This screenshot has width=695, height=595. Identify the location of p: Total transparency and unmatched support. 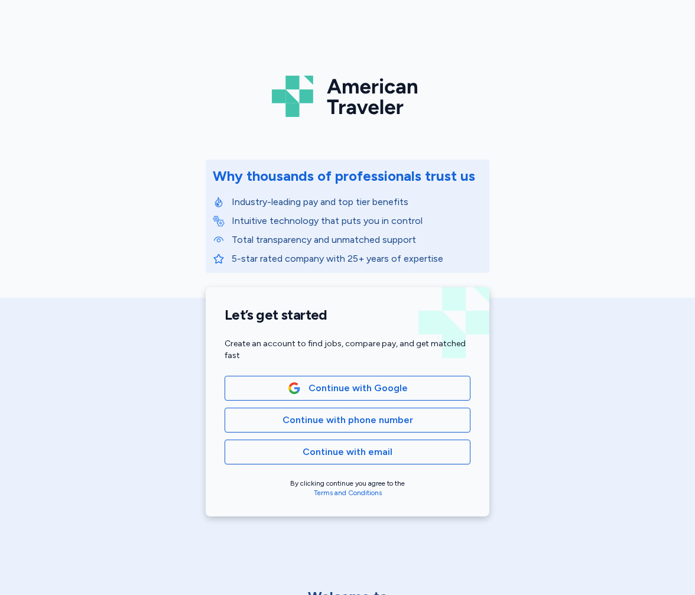
(357, 240).